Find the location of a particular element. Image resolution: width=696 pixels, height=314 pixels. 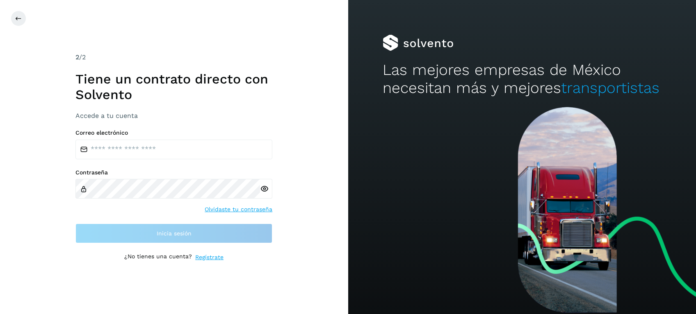

label: Correo electrónico is located at coordinates (174, 133).